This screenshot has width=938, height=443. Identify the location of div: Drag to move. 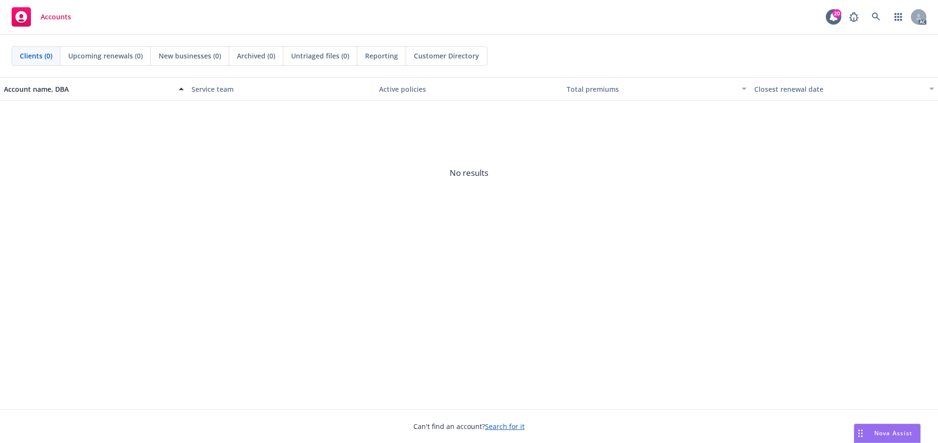
(860, 434).